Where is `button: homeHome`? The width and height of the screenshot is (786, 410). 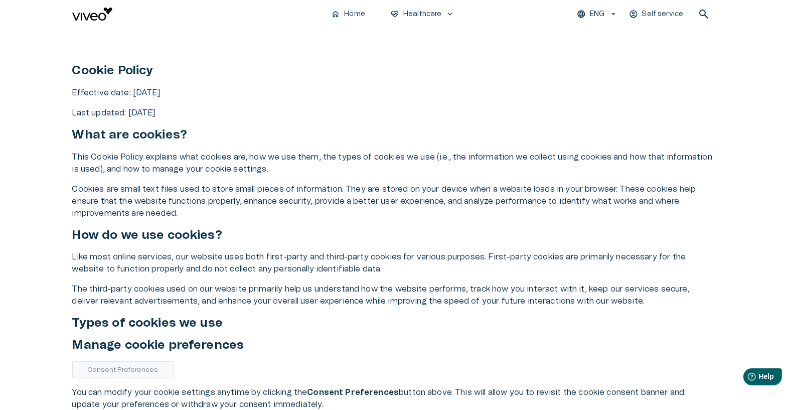 button: homeHome is located at coordinates (349, 14).